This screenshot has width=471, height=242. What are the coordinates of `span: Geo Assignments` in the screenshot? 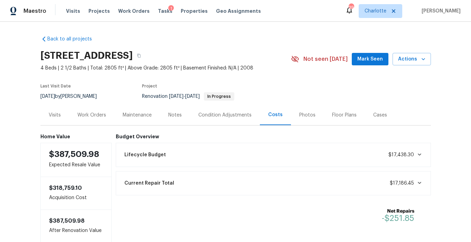 It's located at (238, 11).